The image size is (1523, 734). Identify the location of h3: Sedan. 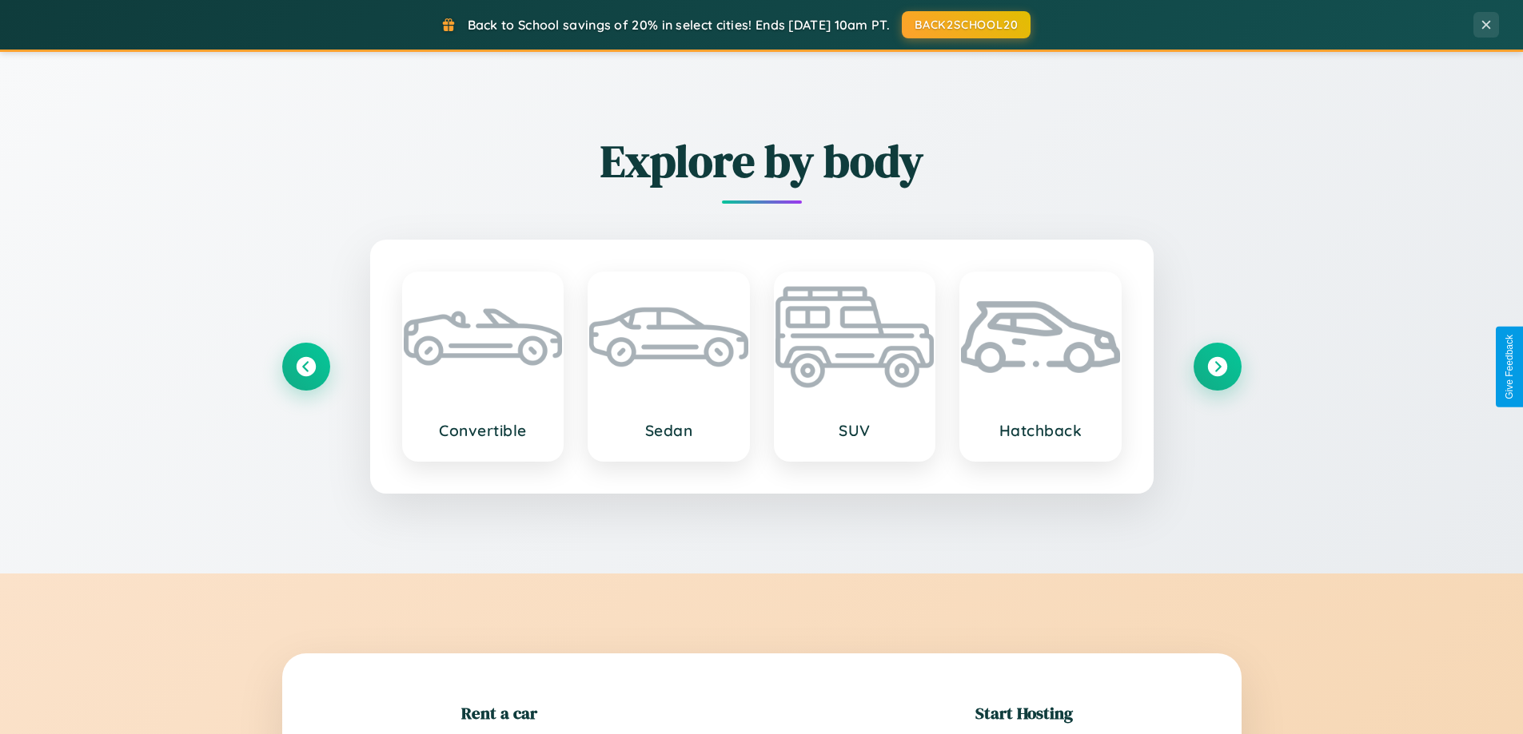
(668, 431).